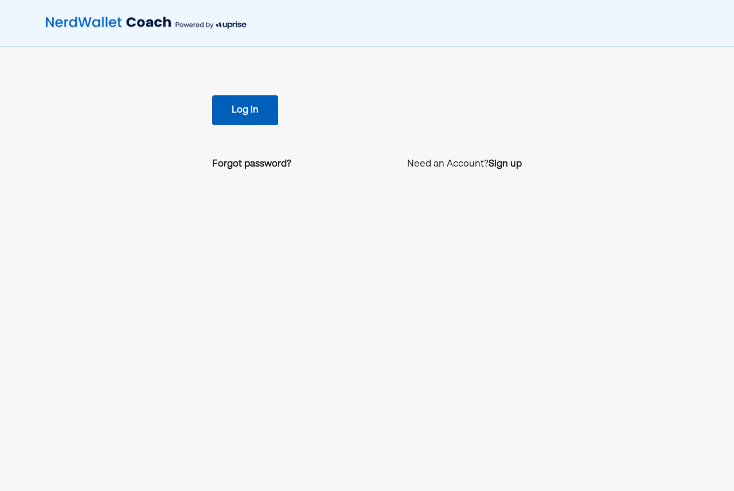  Describe the element at coordinates (252, 164) in the screenshot. I see `div: Forgot password?` at that location.